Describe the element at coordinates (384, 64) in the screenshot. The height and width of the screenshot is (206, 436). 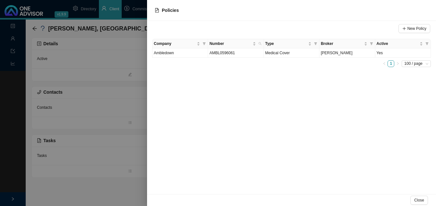
I see `button: left` at that location.